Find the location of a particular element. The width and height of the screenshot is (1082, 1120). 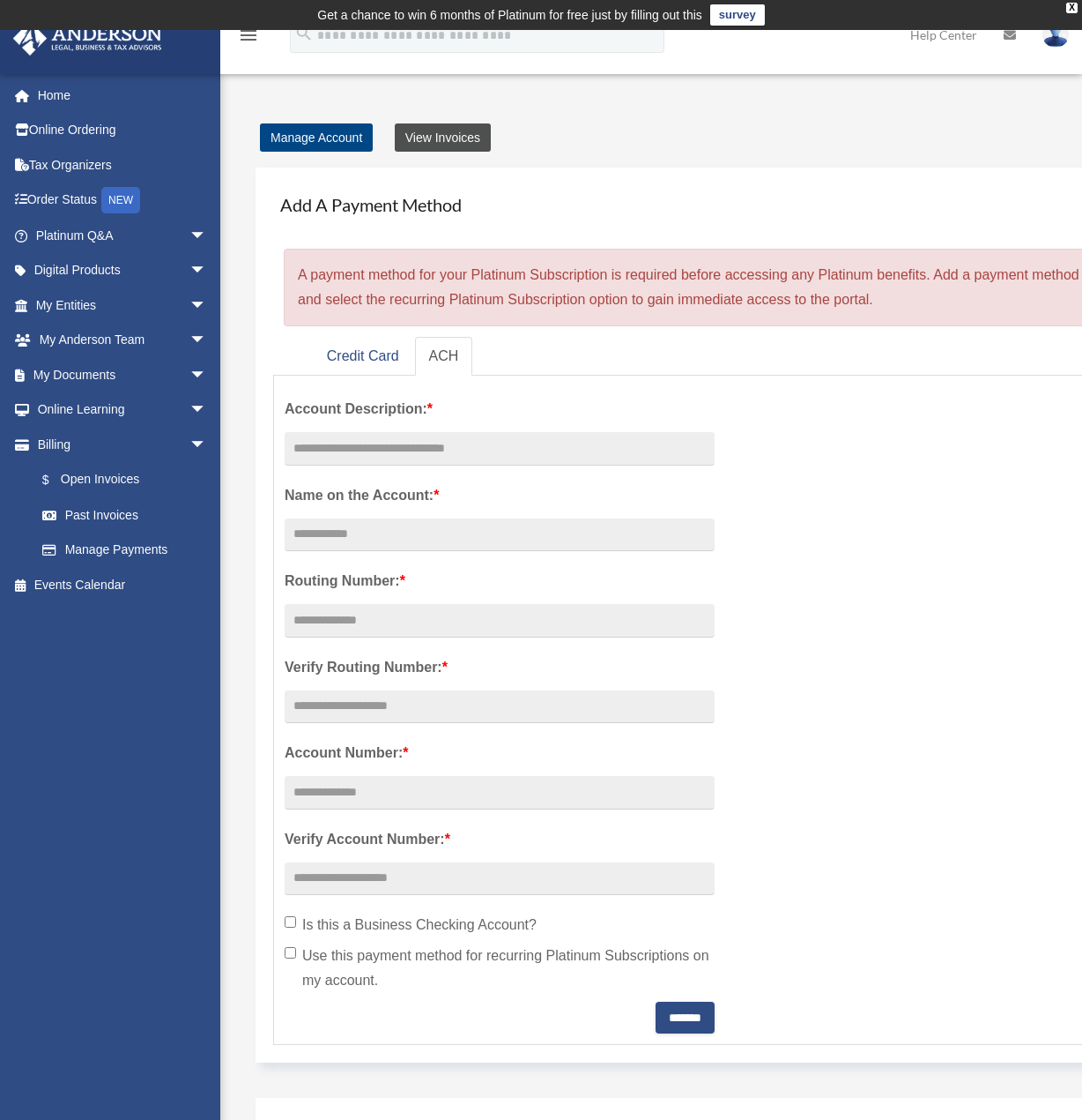

label: Routing Number: is located at coordinates (500, 581).